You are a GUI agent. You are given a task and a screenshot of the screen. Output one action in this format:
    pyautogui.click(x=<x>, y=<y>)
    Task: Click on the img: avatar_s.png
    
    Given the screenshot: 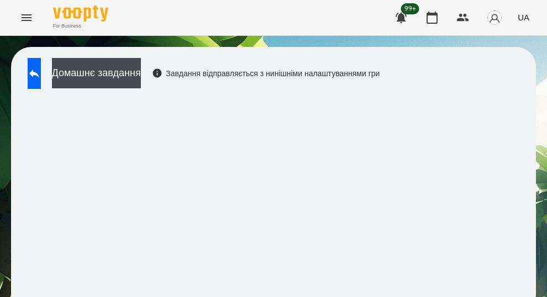 What is the action you would take?
    pyautogui.click(x=494, y=18)
    